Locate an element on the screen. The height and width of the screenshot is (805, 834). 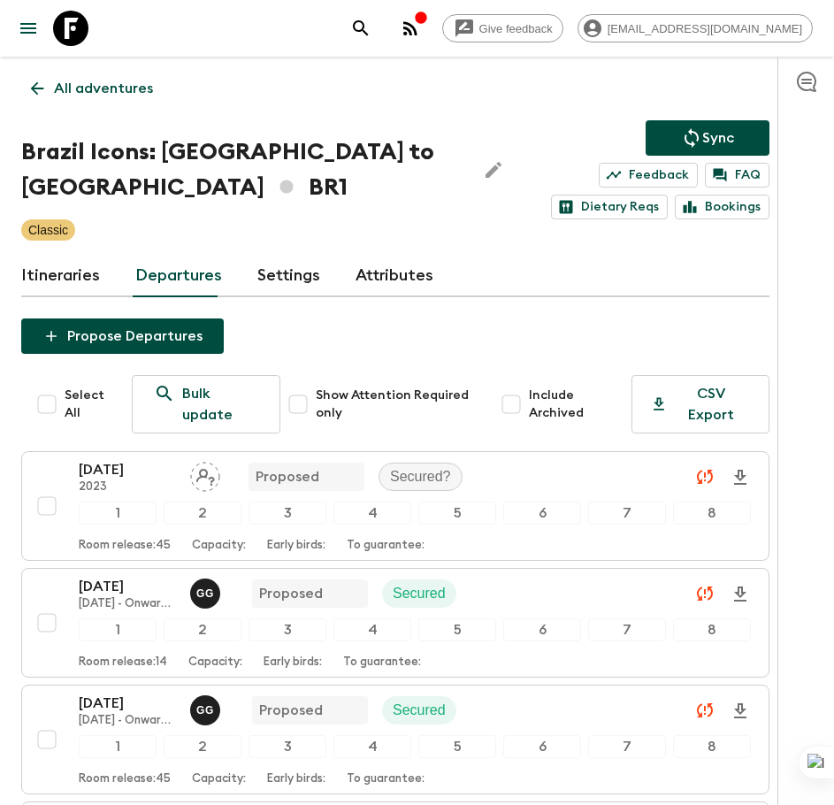
a: Settings is located at coordinates (288, 276).